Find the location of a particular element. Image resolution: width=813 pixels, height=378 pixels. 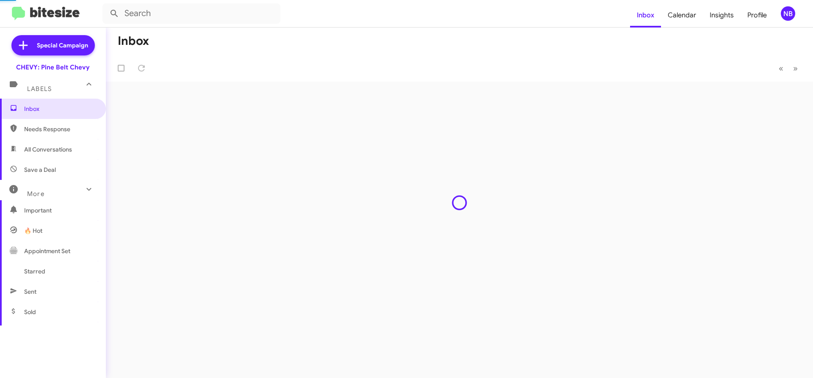

span: Starred is located at coordinates (35, 271).